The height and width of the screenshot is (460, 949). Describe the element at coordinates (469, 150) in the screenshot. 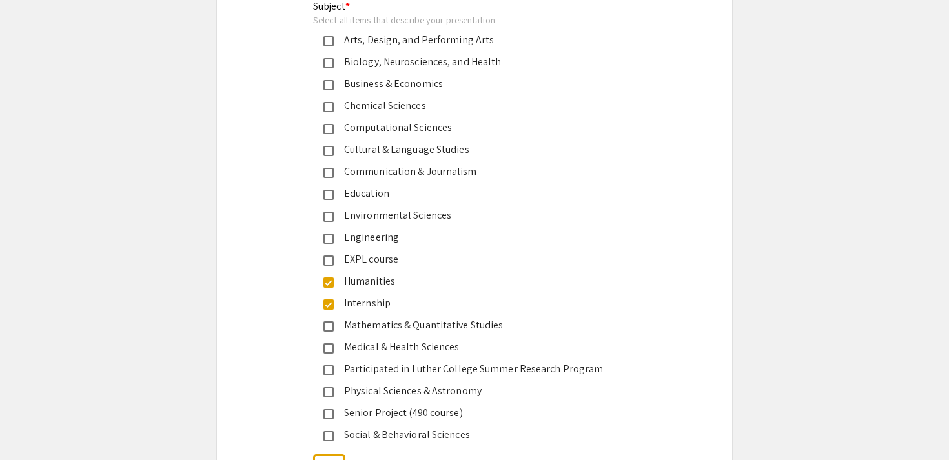

I see `div: Cultural & Language Studies` at that location.